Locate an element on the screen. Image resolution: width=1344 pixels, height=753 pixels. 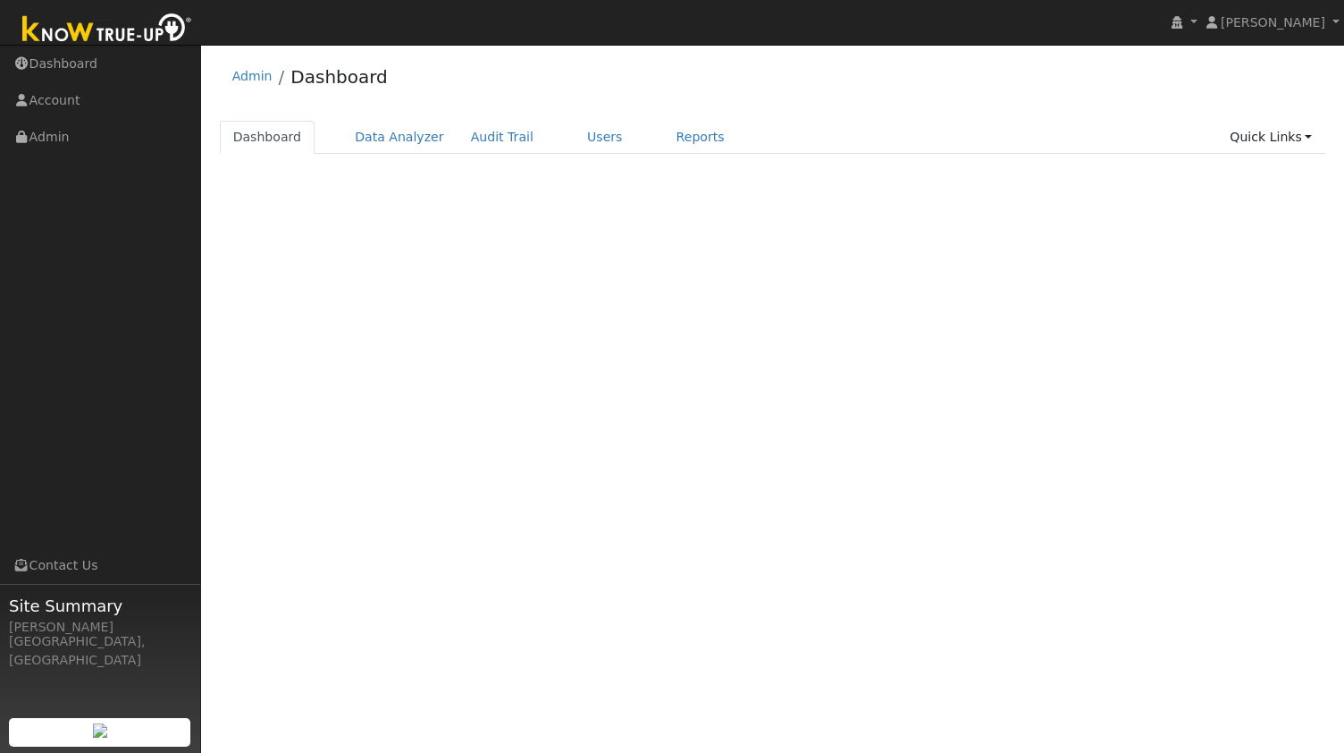
a: Audit Trail is located at coordinates (502, 137).